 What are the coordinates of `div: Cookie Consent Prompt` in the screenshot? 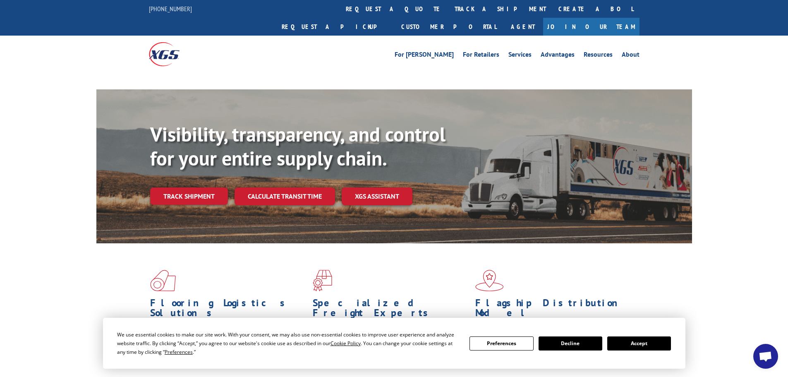 It's located at (394, 343).